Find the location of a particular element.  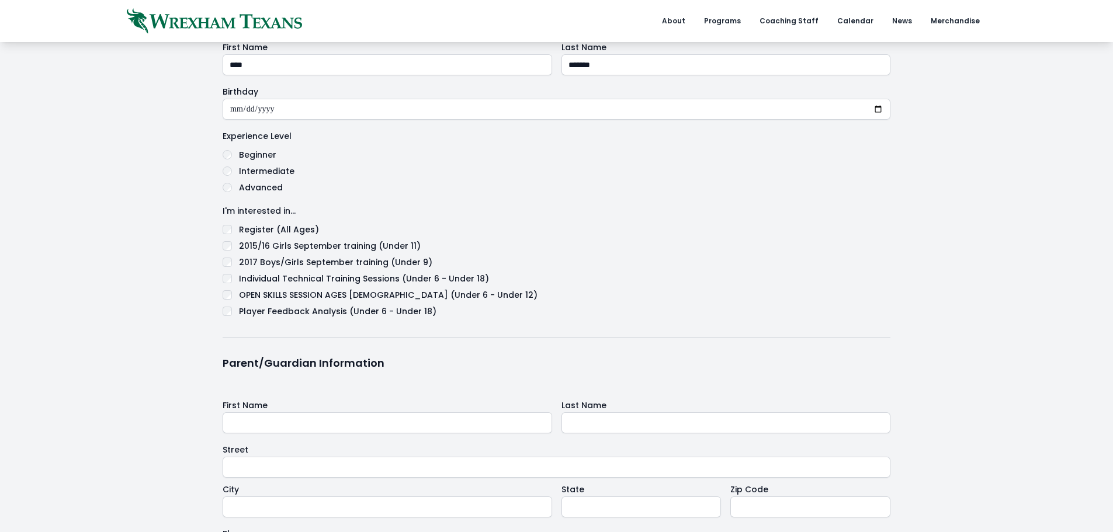

label: Street is located at coordinates (556, 450).